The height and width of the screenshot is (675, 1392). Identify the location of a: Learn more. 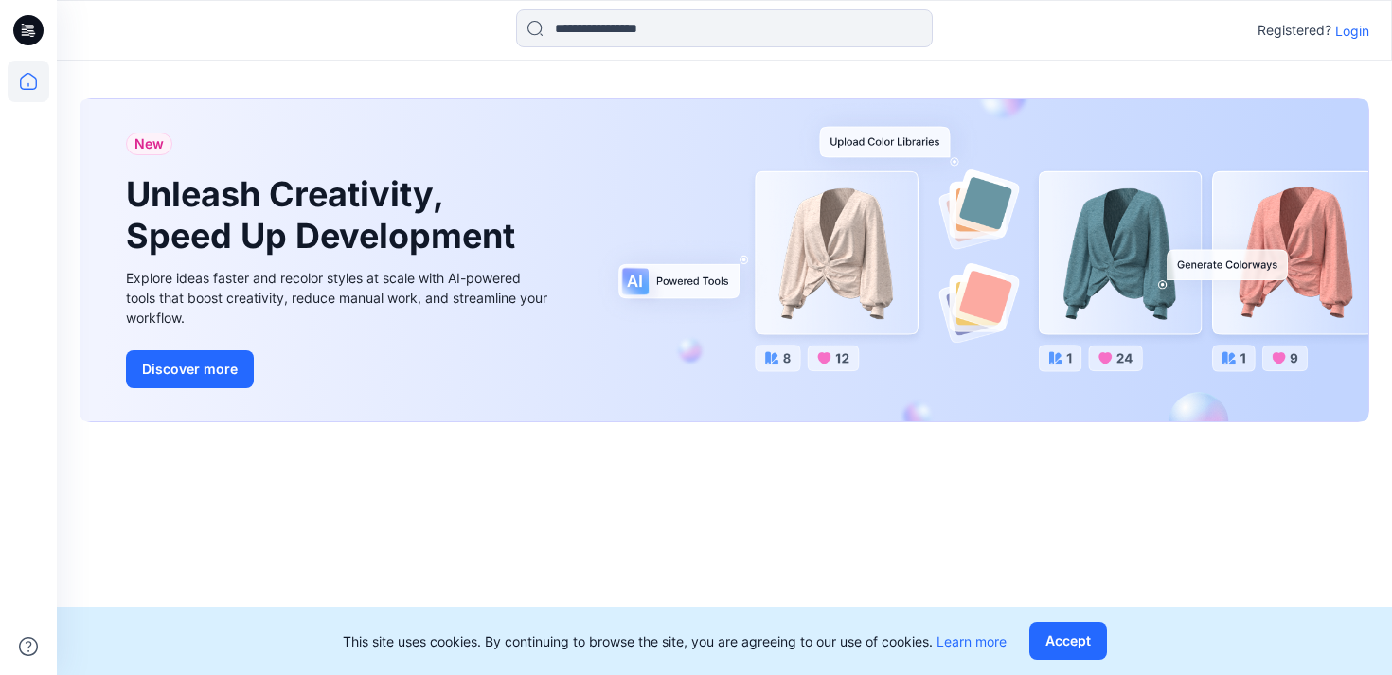
(972, 641).